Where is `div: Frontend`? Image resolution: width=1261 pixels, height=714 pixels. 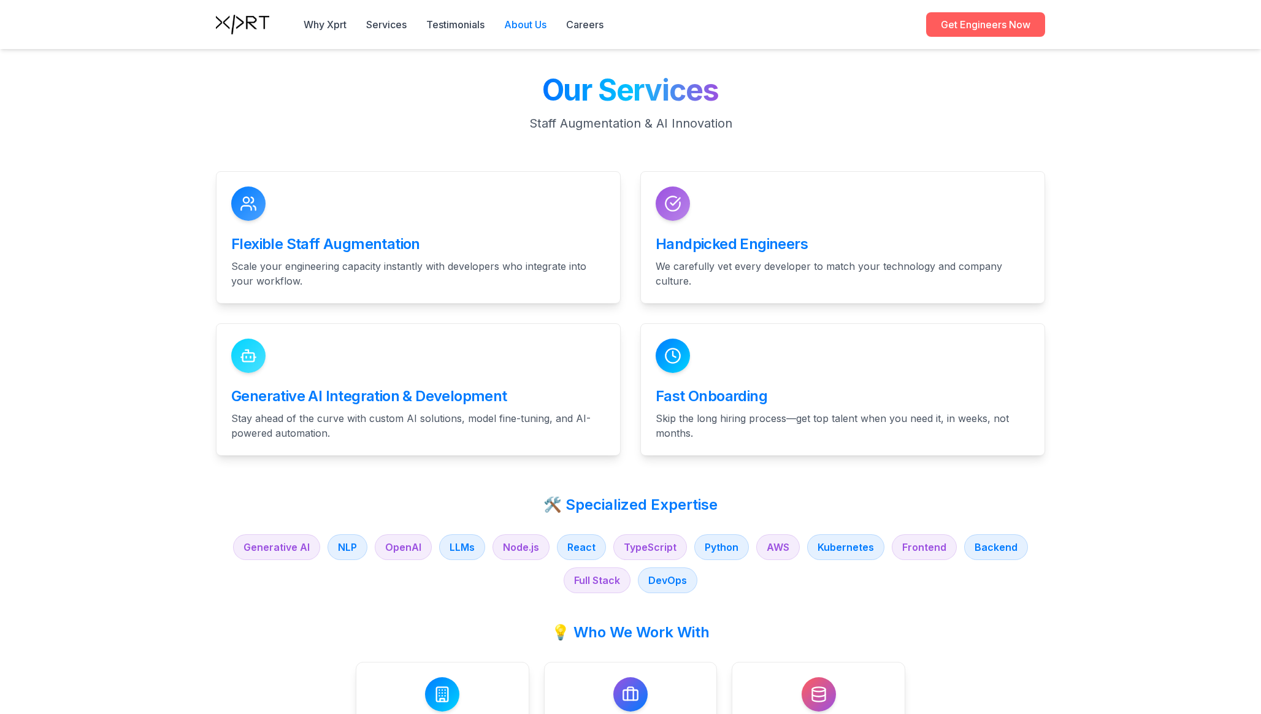 div: Frontend is located at coordinates (924, 547).